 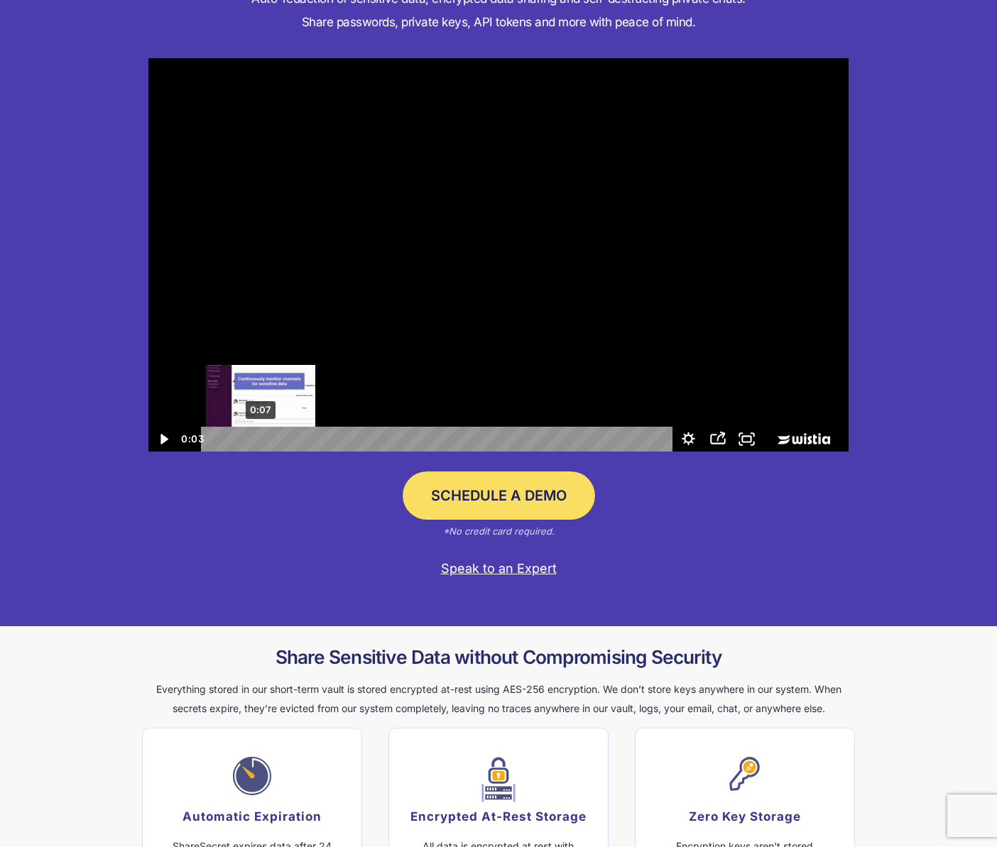 What do you see at coordinates (439, 439) in the screenshot?
I see `div: Playbar` at bounding box center [439, 439].